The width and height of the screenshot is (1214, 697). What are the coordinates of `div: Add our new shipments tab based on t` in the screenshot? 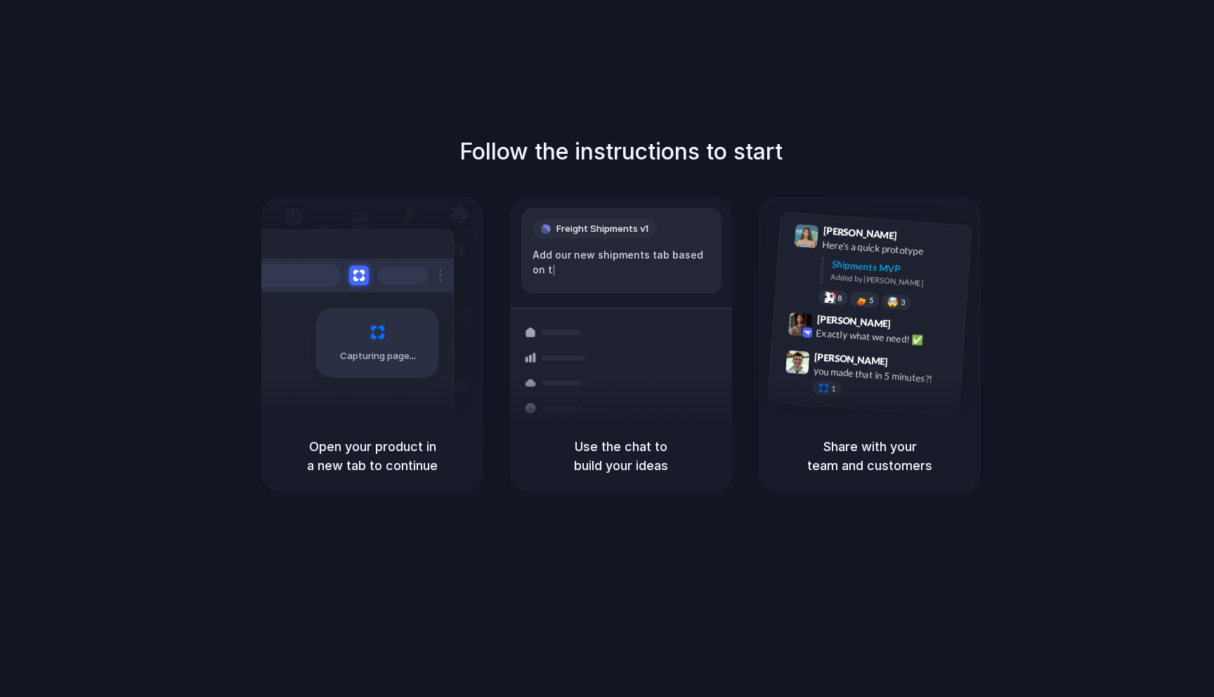 It's located at (621, 262).